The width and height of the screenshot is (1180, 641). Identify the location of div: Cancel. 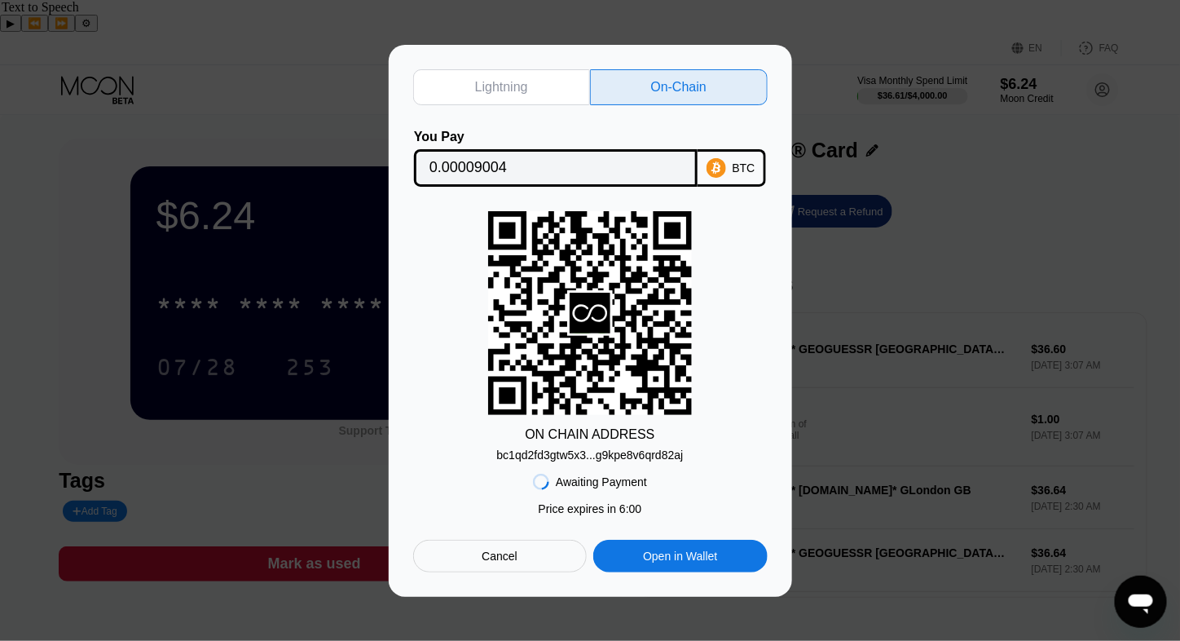
(500, 556).